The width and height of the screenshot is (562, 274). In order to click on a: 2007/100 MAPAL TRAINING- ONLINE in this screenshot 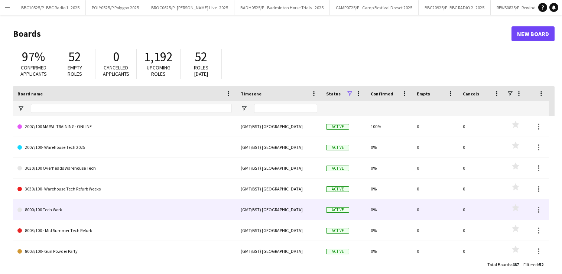, I will do `click(124, 127)`.